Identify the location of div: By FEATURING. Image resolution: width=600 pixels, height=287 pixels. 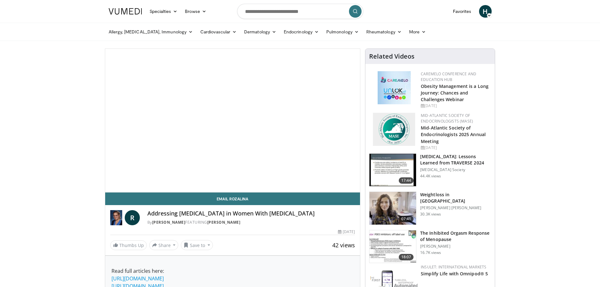
(251, 222).